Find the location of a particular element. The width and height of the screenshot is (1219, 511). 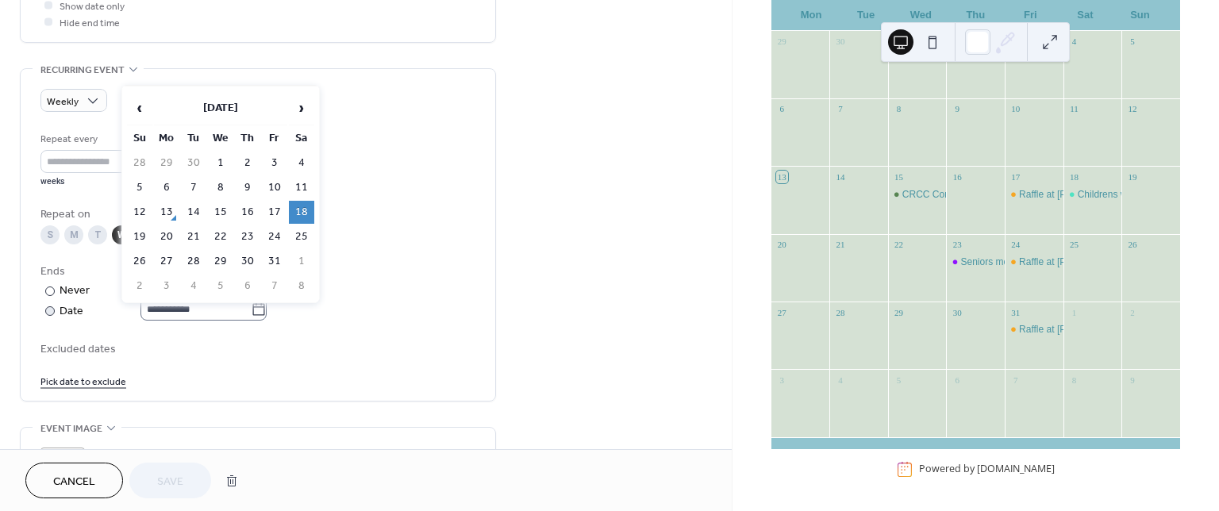

div: W is located at coordinates (121, 235).